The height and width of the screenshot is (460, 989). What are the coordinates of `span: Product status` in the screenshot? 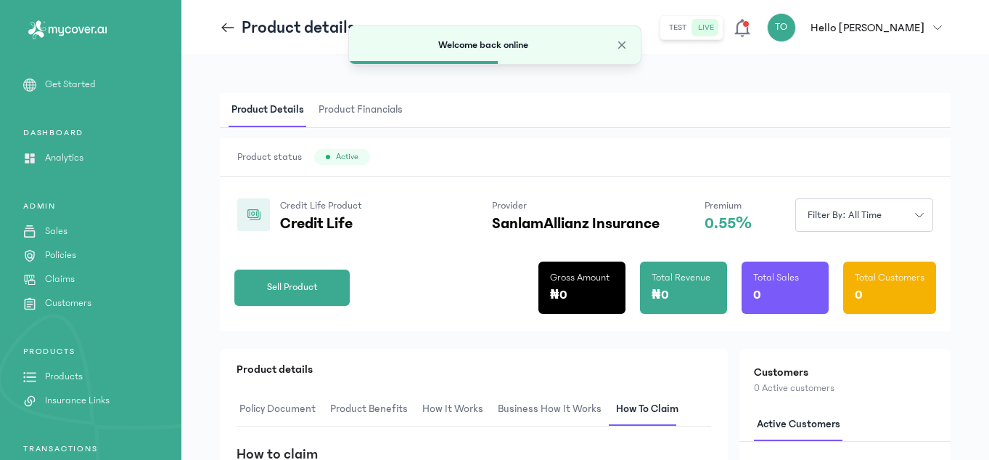 It's located at (269, 157).